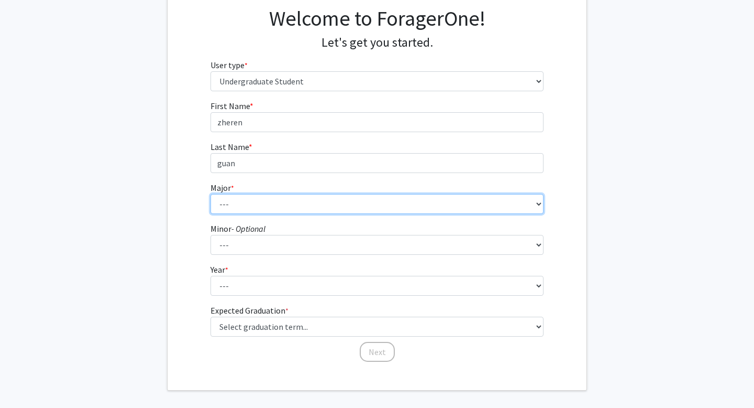  I want to click on button: Next, so click(377, 352).